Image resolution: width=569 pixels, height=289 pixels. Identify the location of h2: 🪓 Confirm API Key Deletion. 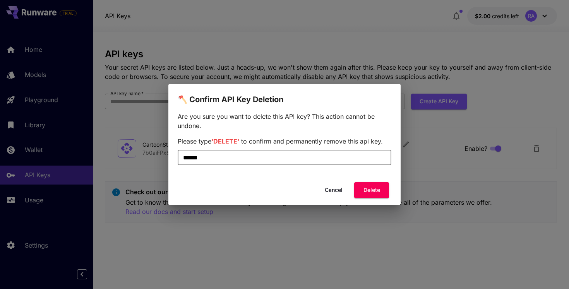
(285, 95).